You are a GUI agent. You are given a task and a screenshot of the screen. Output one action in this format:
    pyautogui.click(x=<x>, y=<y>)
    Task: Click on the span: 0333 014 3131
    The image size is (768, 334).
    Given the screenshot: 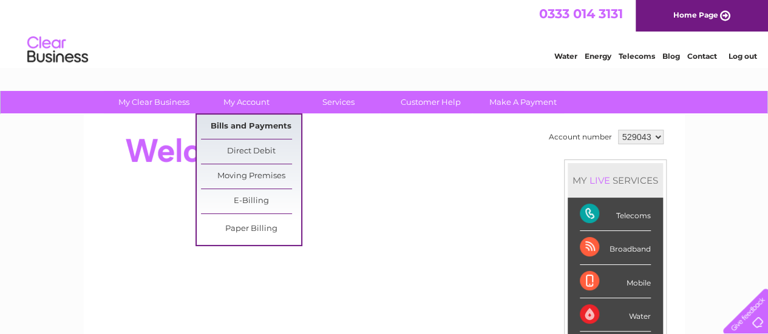 What is the action you would take?
    pyautogui.click(x=581, y=13)
    